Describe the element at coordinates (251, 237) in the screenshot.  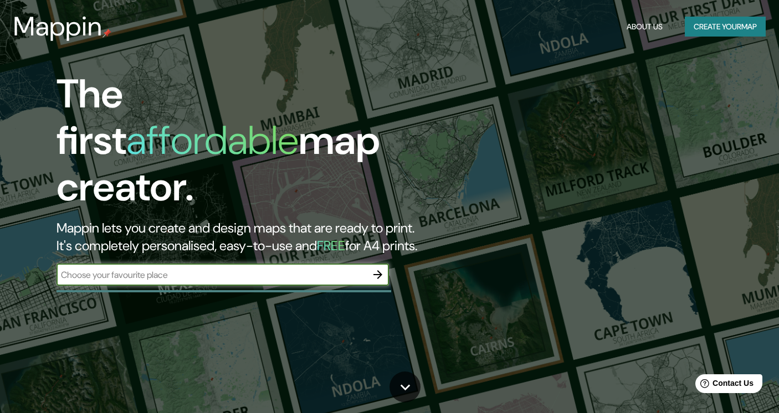
I see `h2: Mappin lets you create and design maps that are ready to print. It's completely personalised, eas...` at that location.